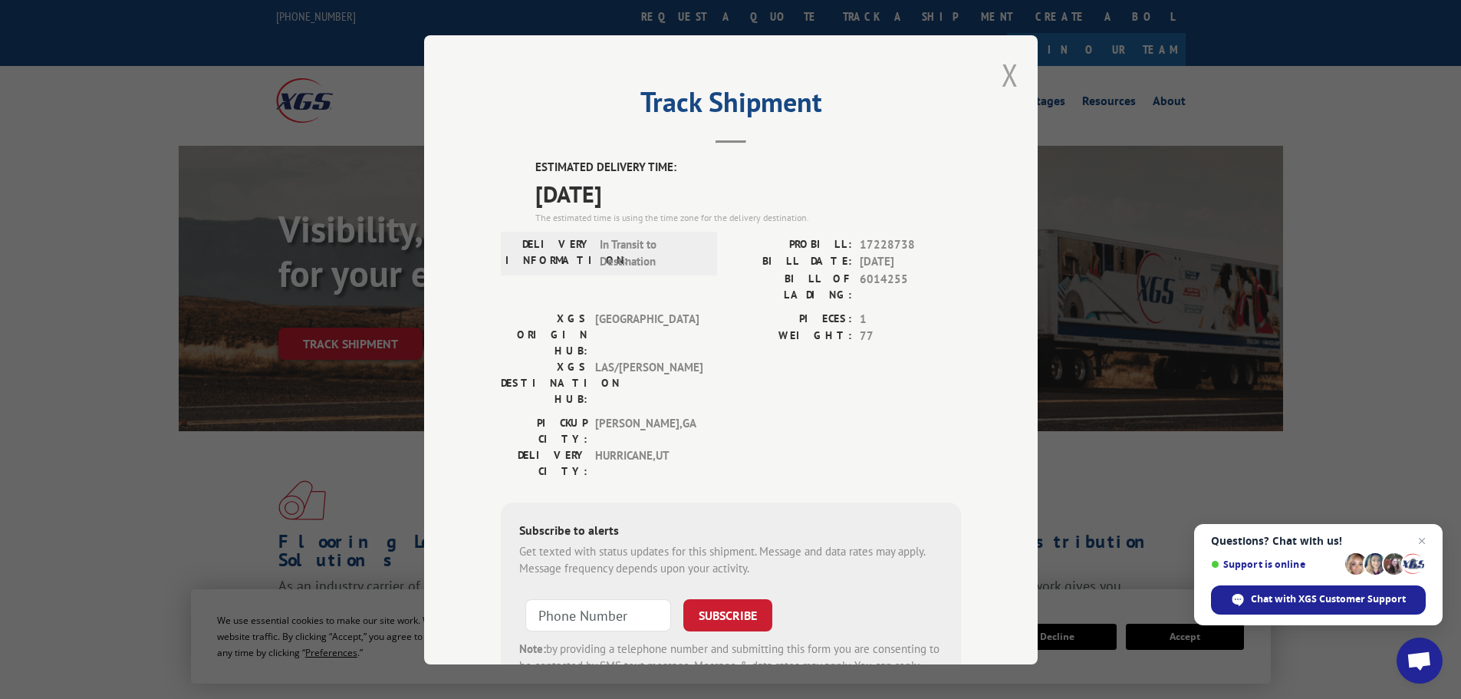 This screenshot has height=699, width=1461. Describe the element at coordinates (792, 318) in the screenshot. I see `label: PIECES:` at that location.